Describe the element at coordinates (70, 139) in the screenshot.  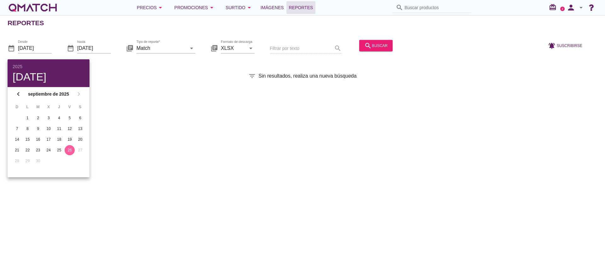
I see `button: 19` at that location.